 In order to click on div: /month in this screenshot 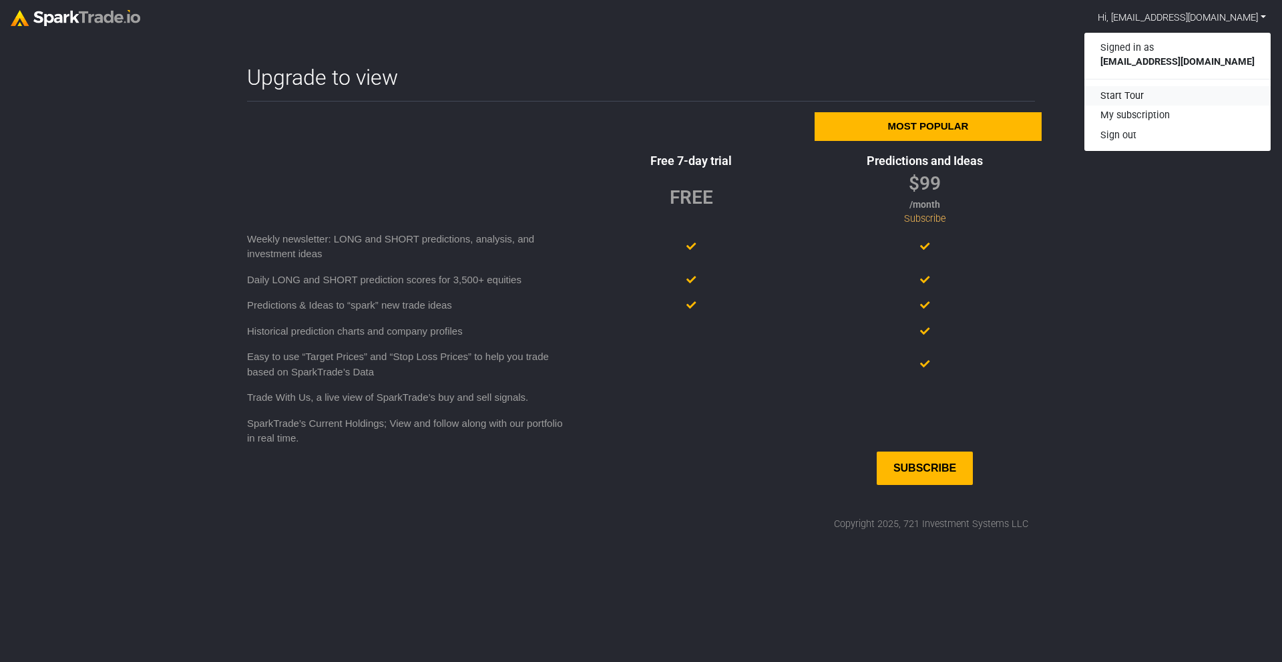, I will do `click(925, 204)`.